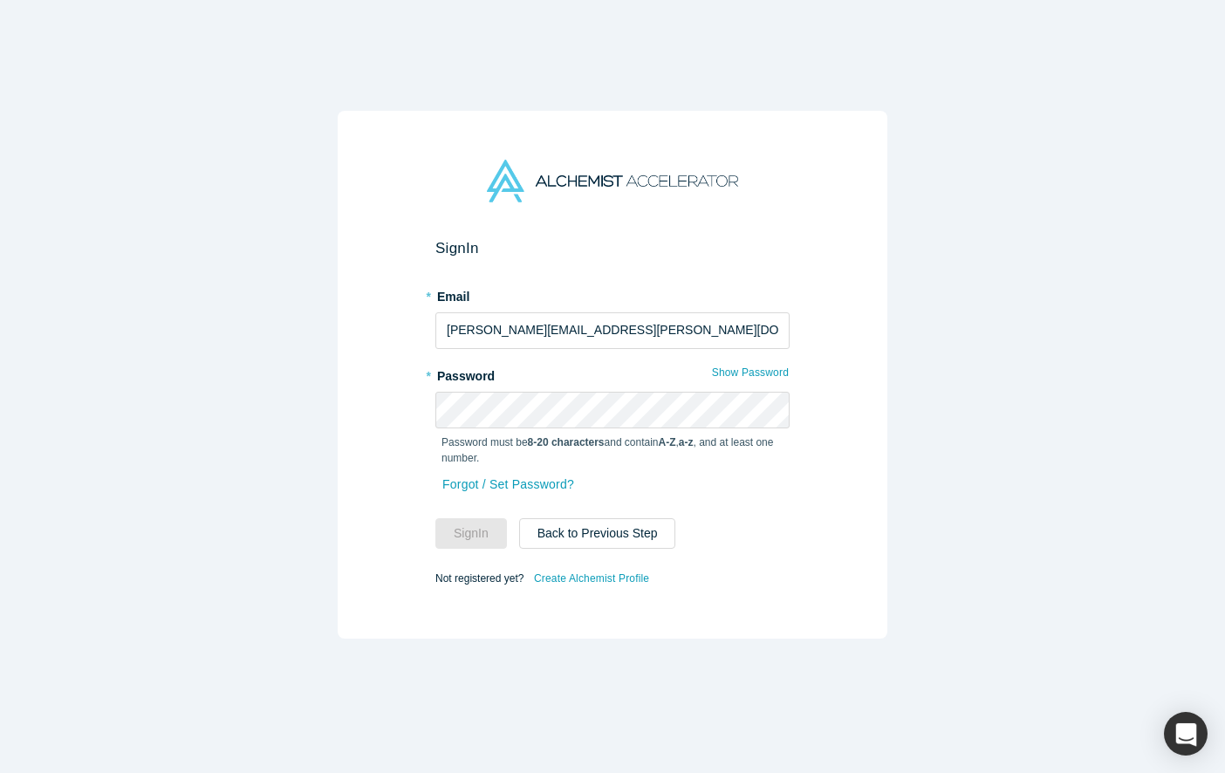  Describe the element at coordinates (471, 533) in the screenshot. I see `button: SignIn` at that location.